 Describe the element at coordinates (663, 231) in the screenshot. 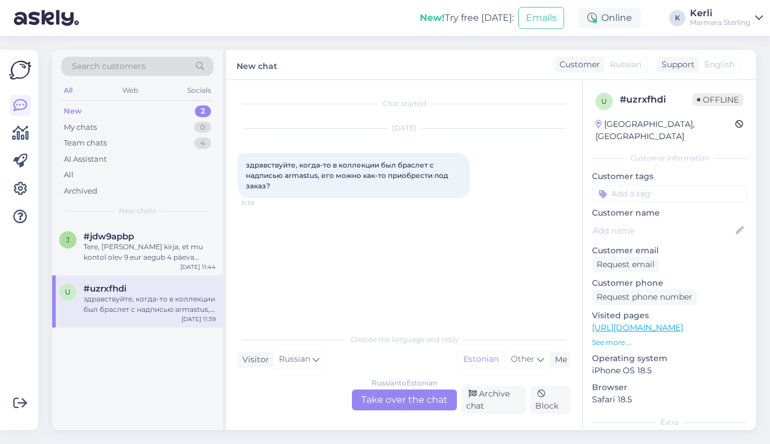

I see `input: Add name` at that location.